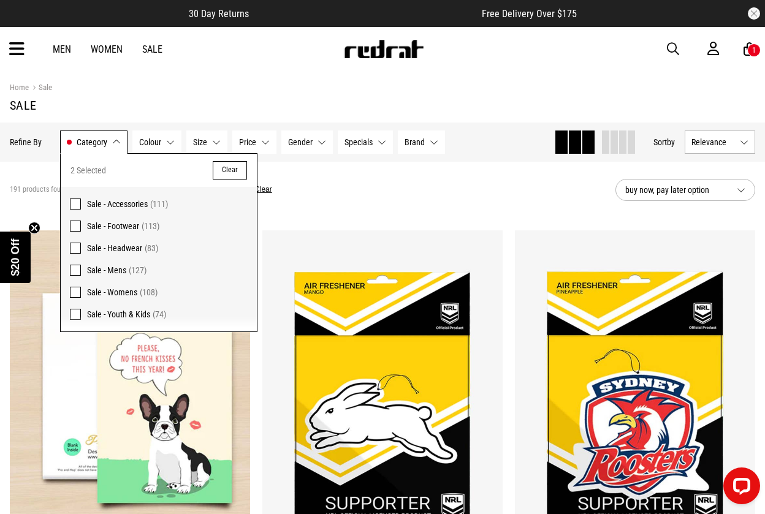 Image resolution: width=765 pixels, height=514 pixels. What do you see at coordinates (414, 142) in the screenshot?
I see `span: Brand` at bounding box center [414, 142].